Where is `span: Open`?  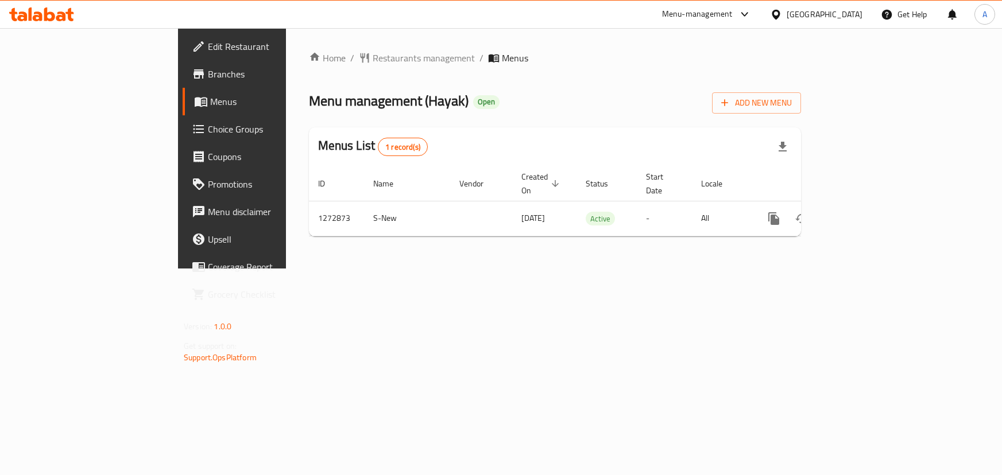 span: Open is located at coordinates (486, 102).